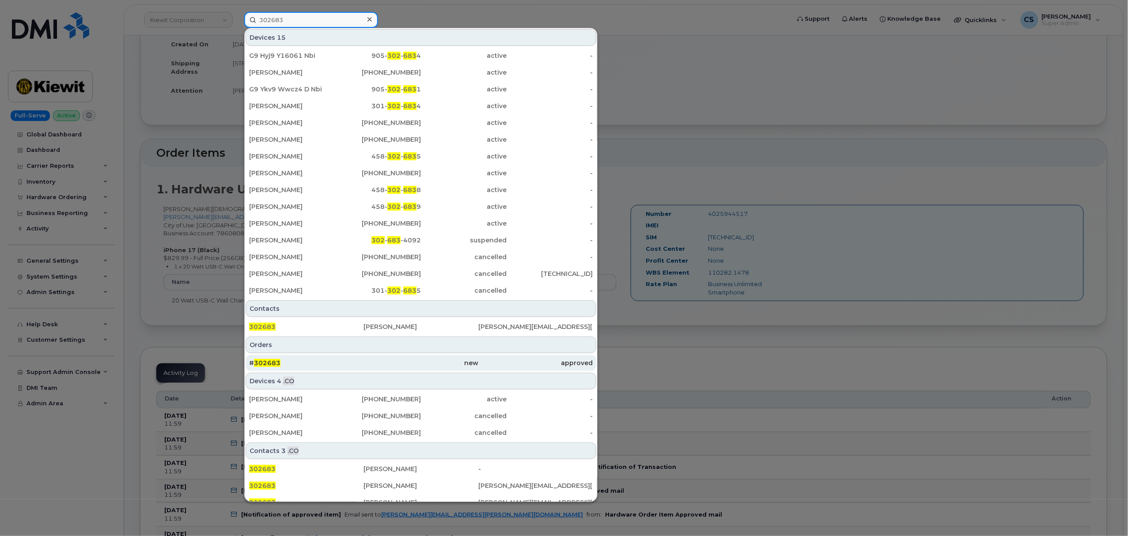 This screenshot has height=536, width=1128. What do you see at coordinates (279, 381) in the screenshot?
I see `span: 4` at bounding box center [279, 381].